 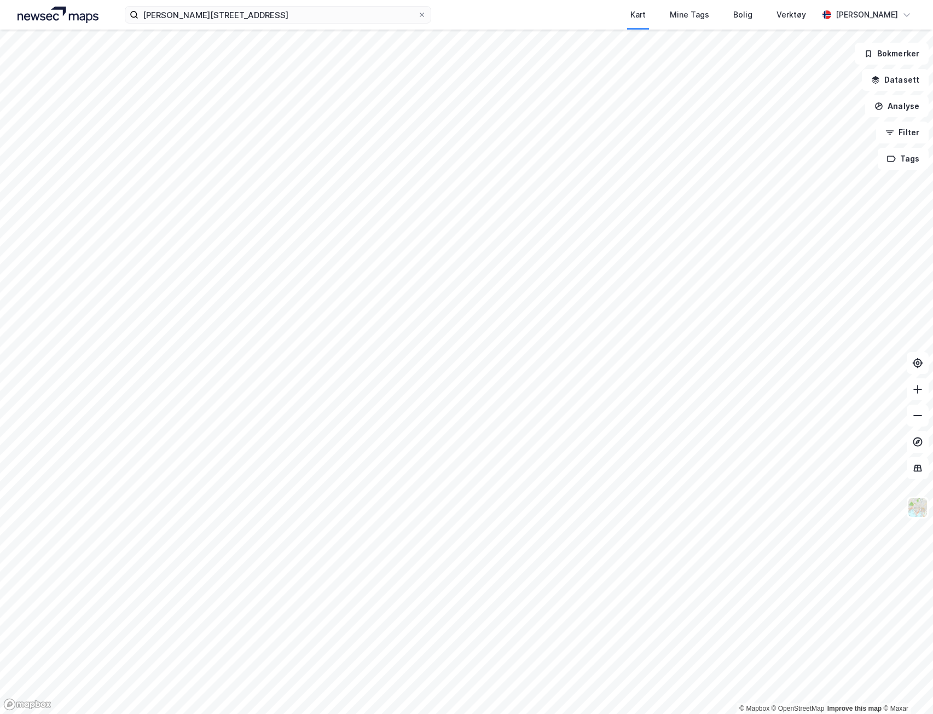 I want to click on div: Kart, so click(x=638, y=15).